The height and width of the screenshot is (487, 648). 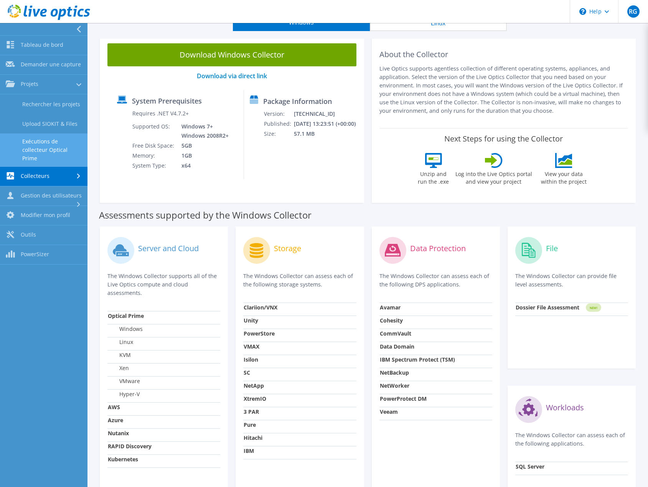 What do you see at coordinates (118, 368) in the screenshot?
I see `label: Xen` at bounding box center [118, 368].